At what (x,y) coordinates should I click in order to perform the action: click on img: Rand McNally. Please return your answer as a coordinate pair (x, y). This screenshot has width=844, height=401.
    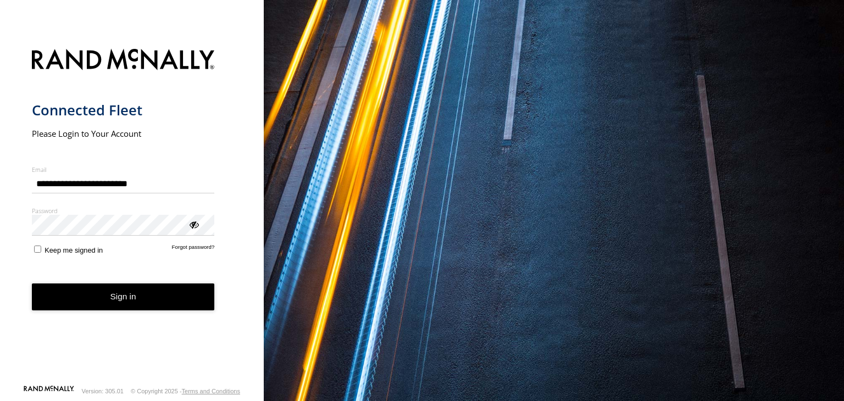
    Looking at the image, I should click on (123, 60).